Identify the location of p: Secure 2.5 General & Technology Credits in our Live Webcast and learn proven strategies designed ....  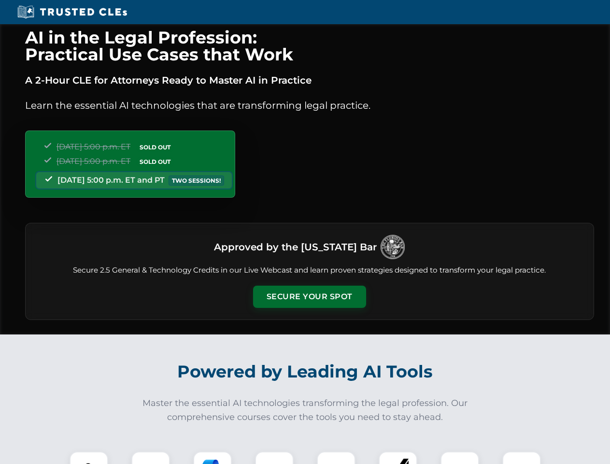
(309, 270).